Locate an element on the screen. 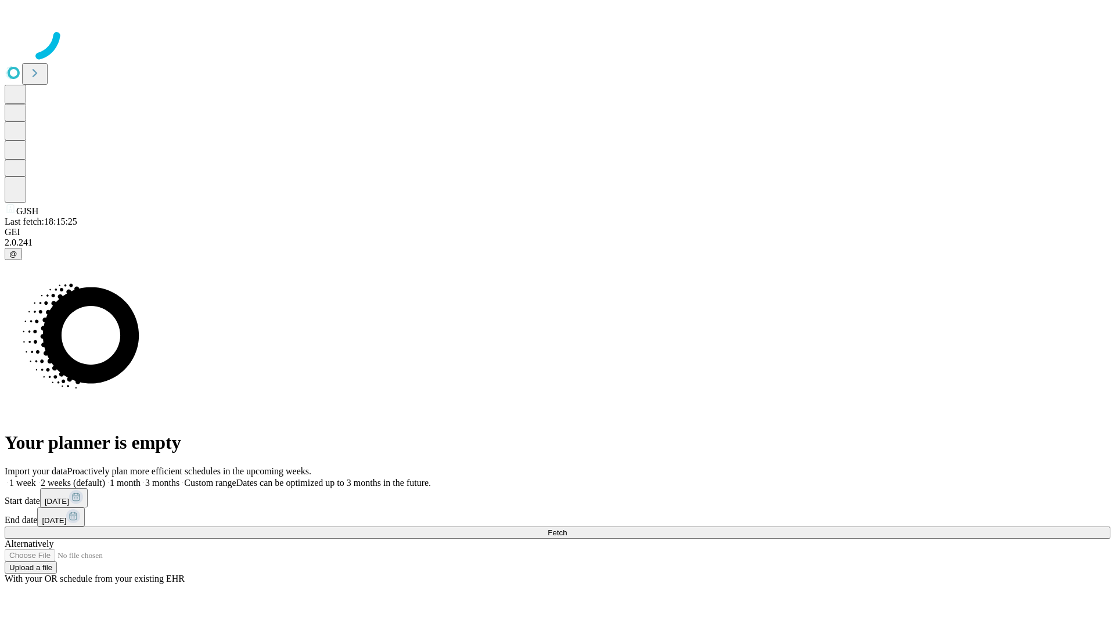  span: 1 week is located at coordinates (23, 483).